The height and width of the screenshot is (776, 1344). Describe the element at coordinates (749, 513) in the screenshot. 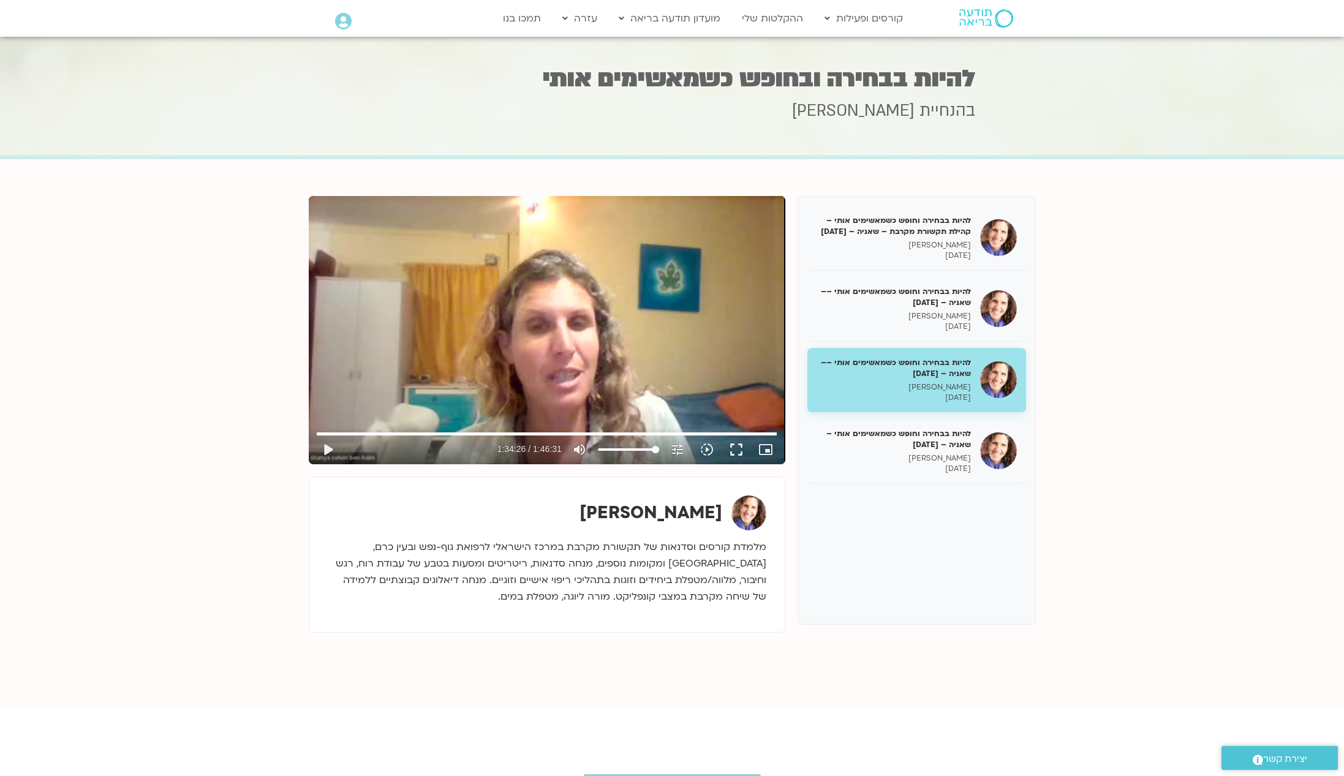

I see `img: שאנייה כהן בן חיים` at that location.